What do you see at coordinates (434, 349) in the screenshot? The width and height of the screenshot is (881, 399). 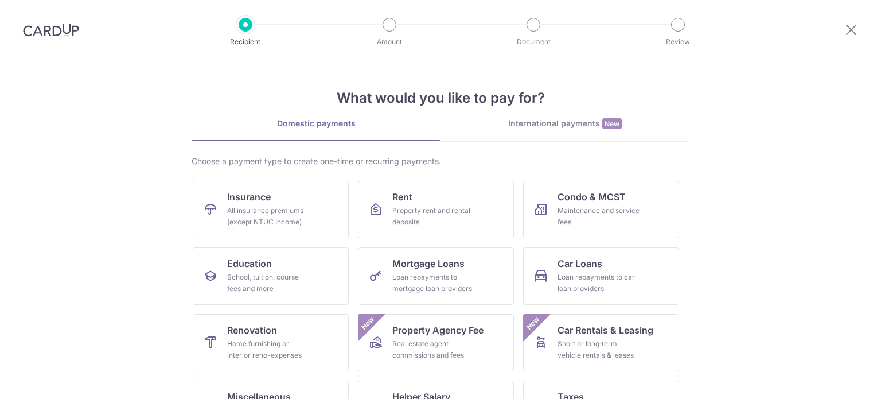 I see `div: Real estate agent commissions and fees` at bounding box center [434, 349].